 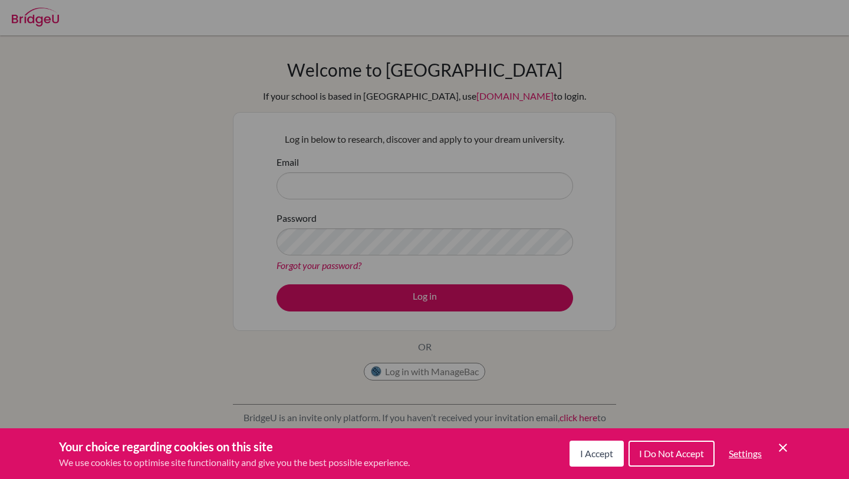 What do you see at coordinates (597, 454) in the screenshot?
I see `button: I Accept` at bounding box center [597, 454].